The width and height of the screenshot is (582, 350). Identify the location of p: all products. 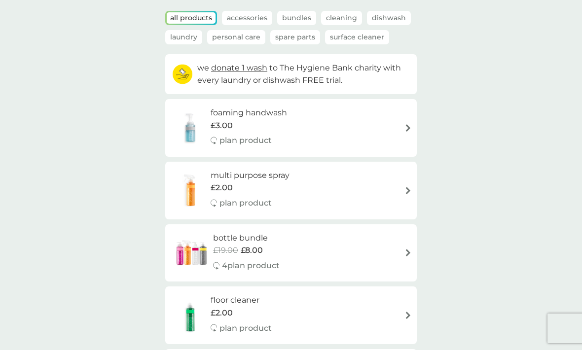
(191, 18).